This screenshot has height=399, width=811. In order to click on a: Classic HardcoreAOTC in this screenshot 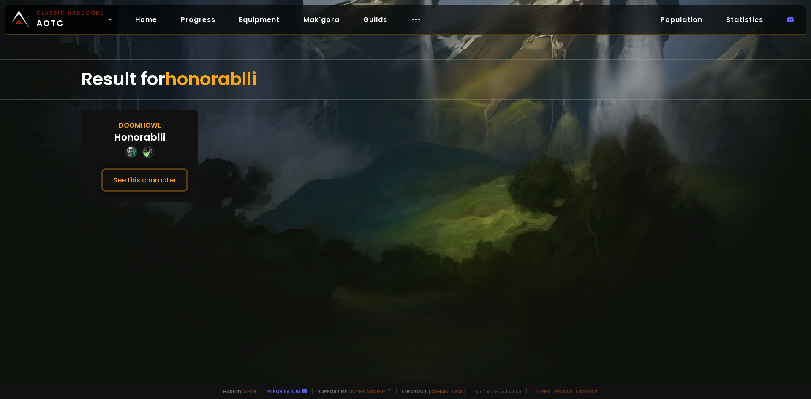, I will do `click(62, 19)`.